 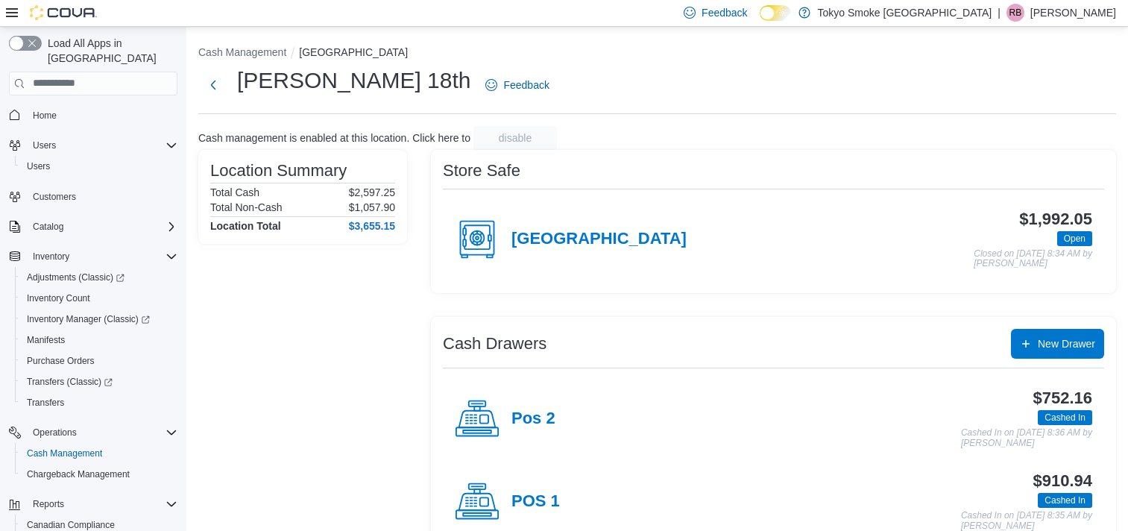 What do you see at coordinates (99, 474) in the screenshot?
I see `button: Chargeback Management` at bounding box center [99, 474].